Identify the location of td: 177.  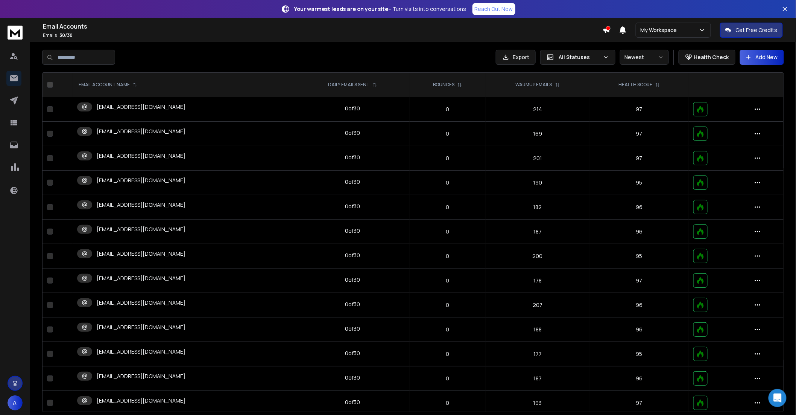
(538, 354).